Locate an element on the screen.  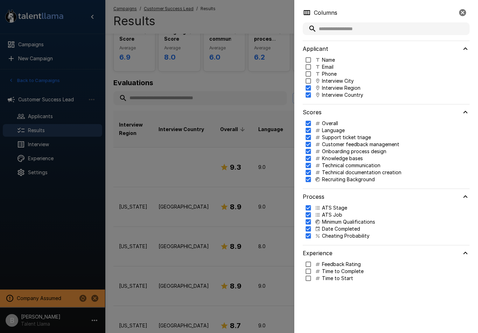
p: Name is located at coordinates (328, 60).